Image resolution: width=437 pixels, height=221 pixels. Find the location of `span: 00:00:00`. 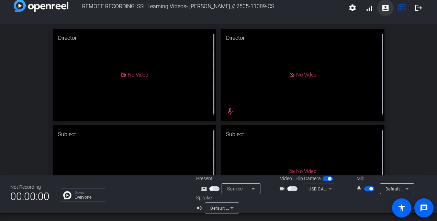

span: 00:00:00 is located at coordinates (30, 196).